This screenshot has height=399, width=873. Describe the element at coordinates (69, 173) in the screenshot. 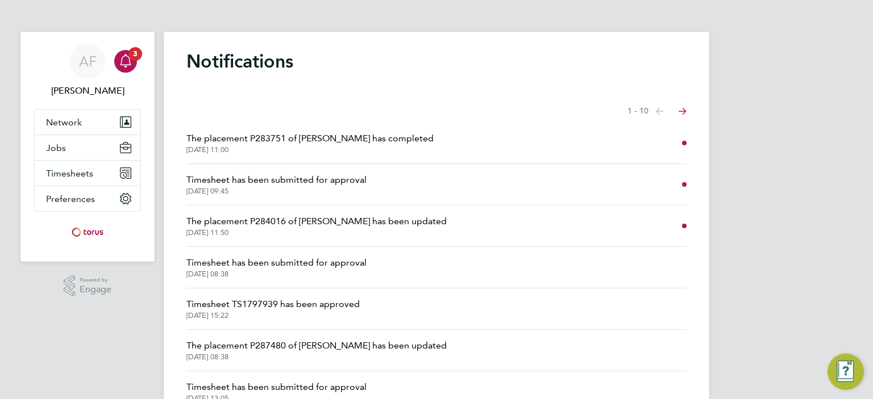

I see `span: Timesheets` at that location.